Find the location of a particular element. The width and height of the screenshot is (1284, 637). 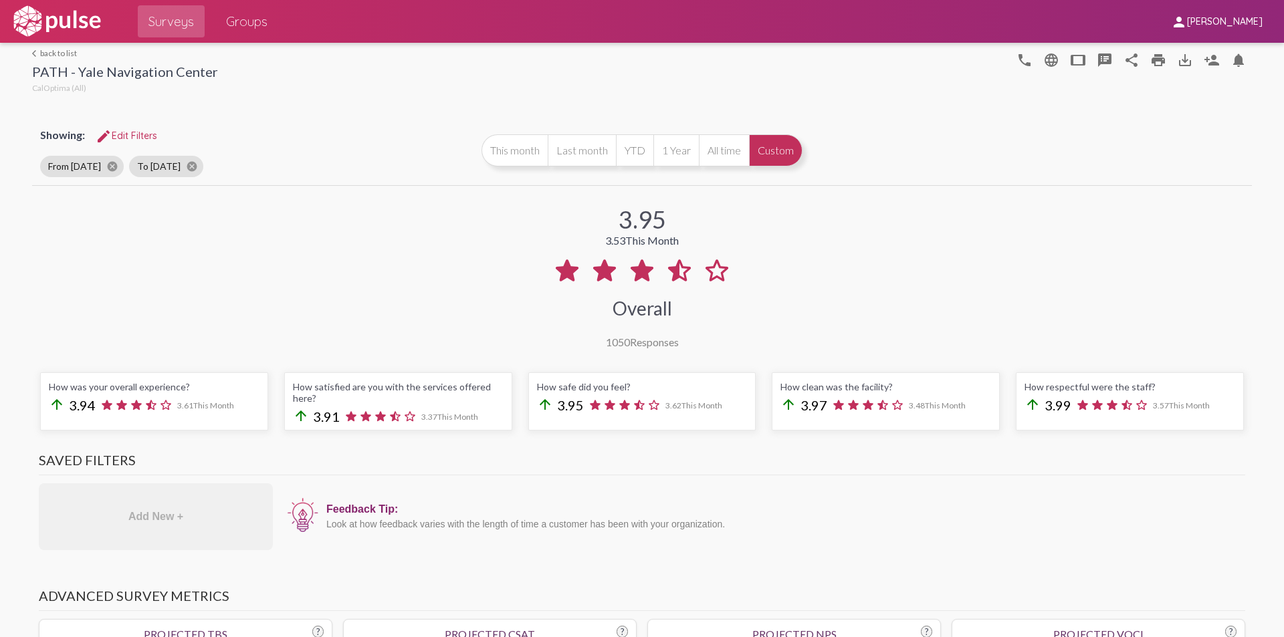

div: Add New + is located at coordinates (156, 517).